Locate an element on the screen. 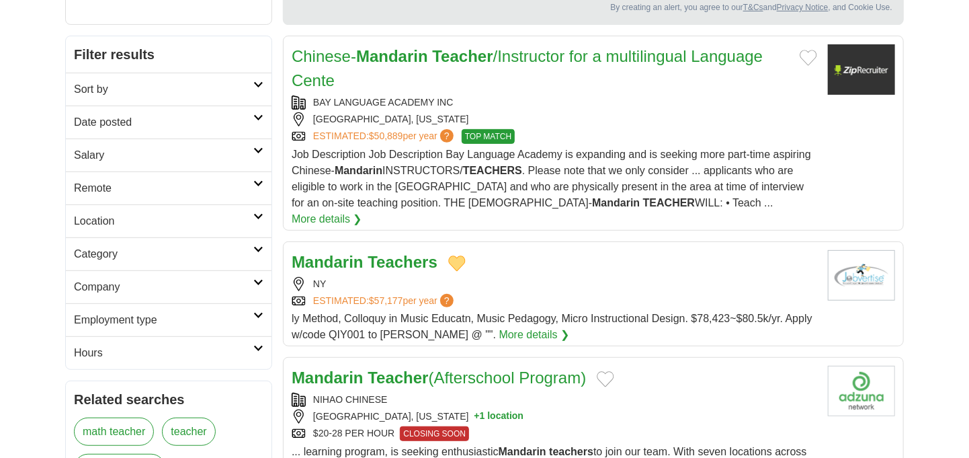 This screenshot has width=969, height=458. a: math teacher is located at coordinates (114, 431).